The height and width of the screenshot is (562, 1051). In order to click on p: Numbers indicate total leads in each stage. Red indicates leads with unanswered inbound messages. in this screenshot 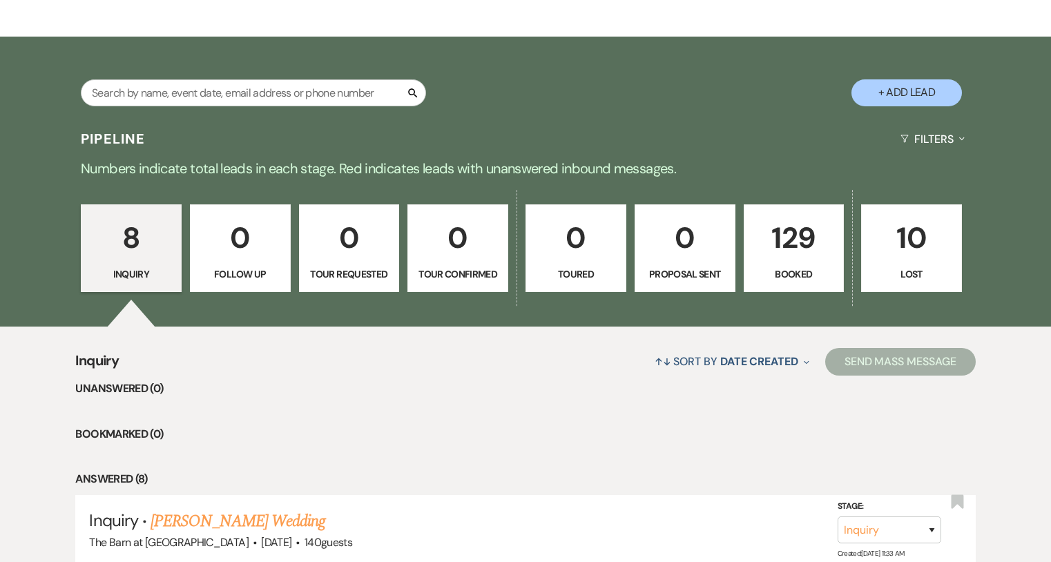, I will do `click(526, 168)`.